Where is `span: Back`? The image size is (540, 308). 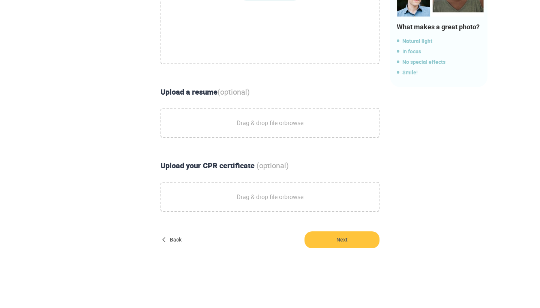
span: Back is located at coordinates (173, 239).